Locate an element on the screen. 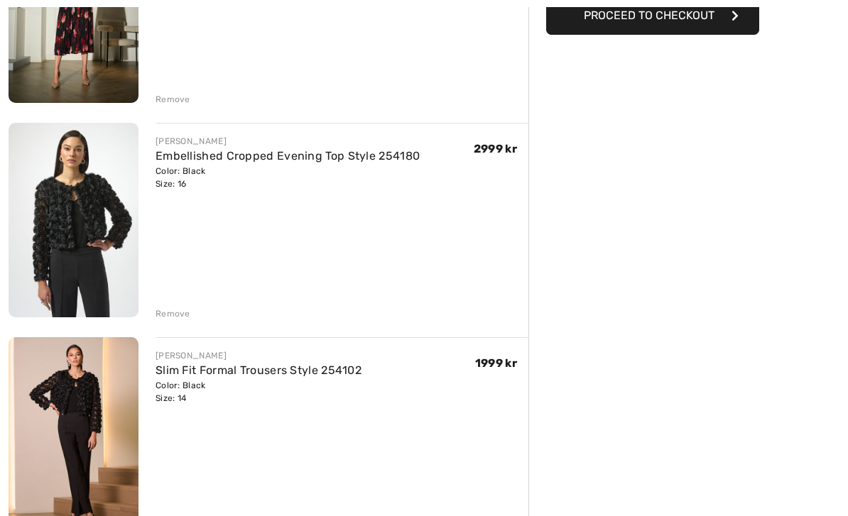  span: 1999 kr is located at coordinates (496, 363).